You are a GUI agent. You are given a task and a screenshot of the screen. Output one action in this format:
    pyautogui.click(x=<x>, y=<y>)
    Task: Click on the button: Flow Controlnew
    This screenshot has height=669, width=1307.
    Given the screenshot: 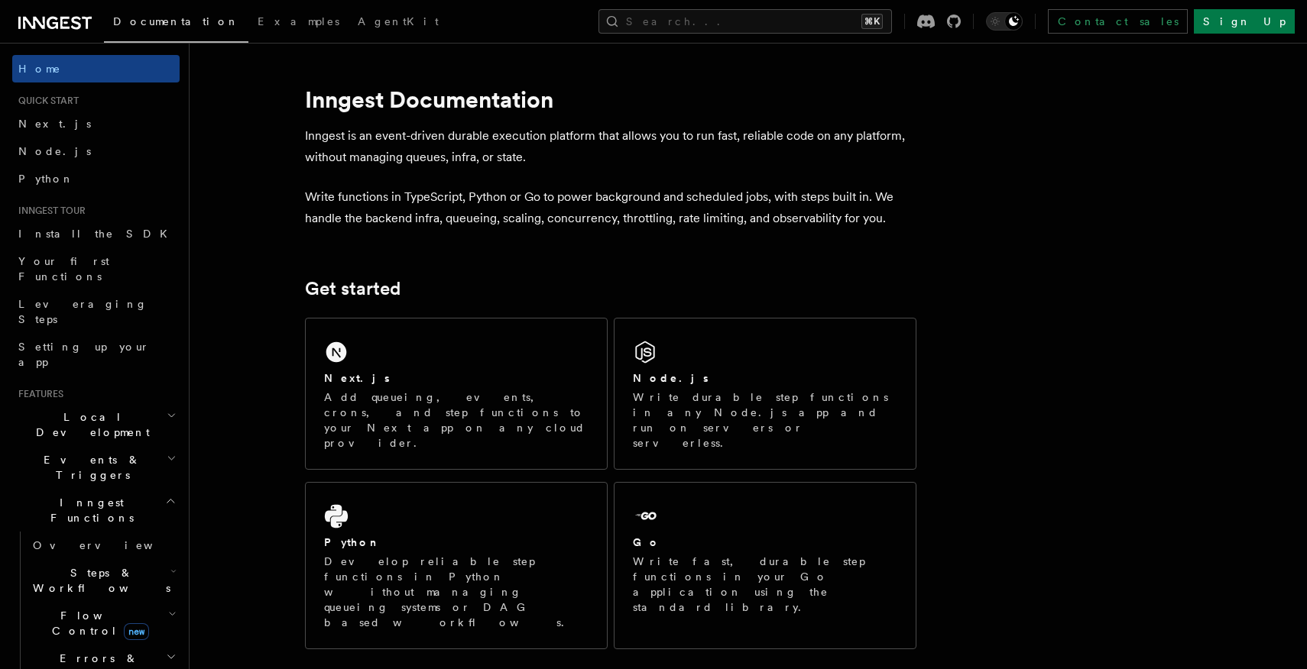 What is the action you would take?
    pyautogui.click(x=103, y=624)
    